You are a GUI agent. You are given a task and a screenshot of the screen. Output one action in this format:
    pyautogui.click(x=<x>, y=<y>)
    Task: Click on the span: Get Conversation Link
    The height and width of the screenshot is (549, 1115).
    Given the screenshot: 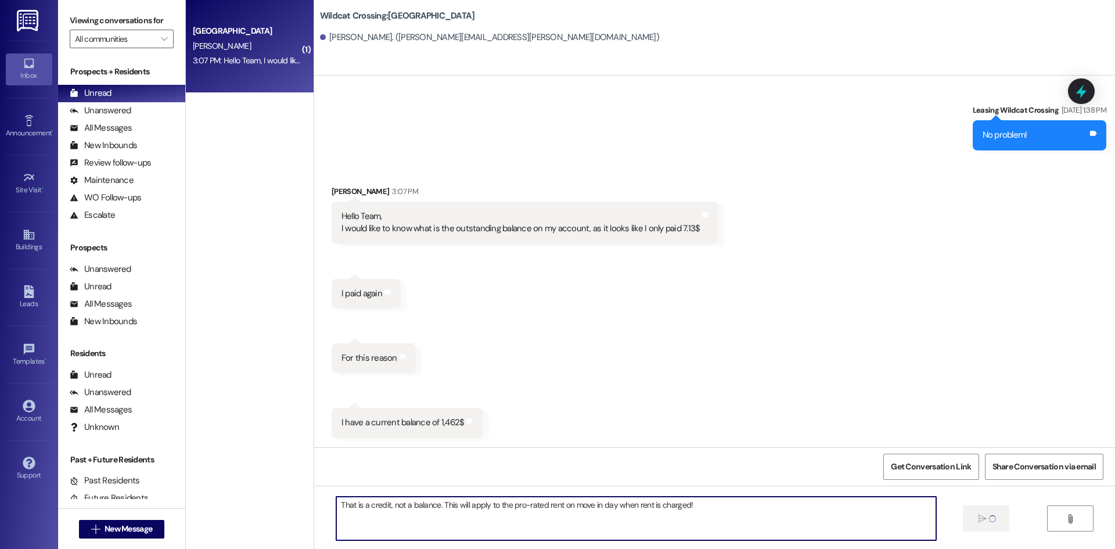 What is the action you would take?
    pyautogui.click(x=931, y=466)
    